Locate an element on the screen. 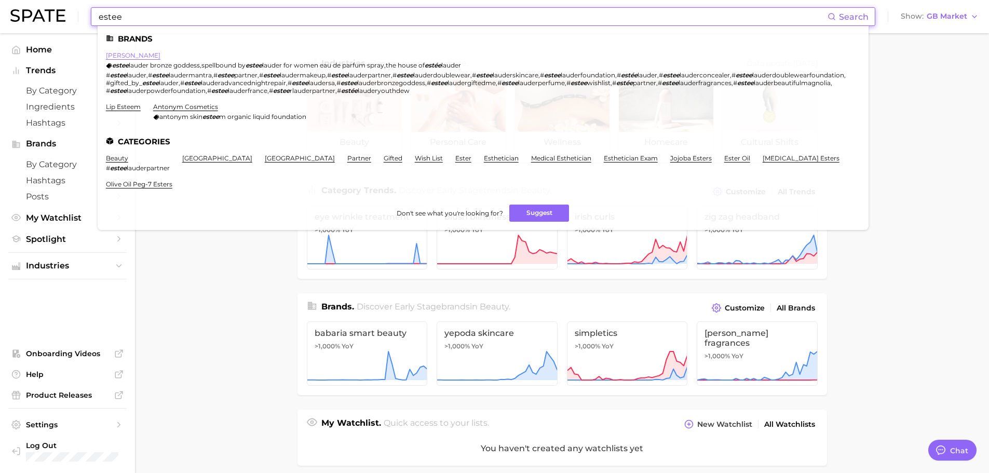  span: Home is located at coordinates (67, 49).